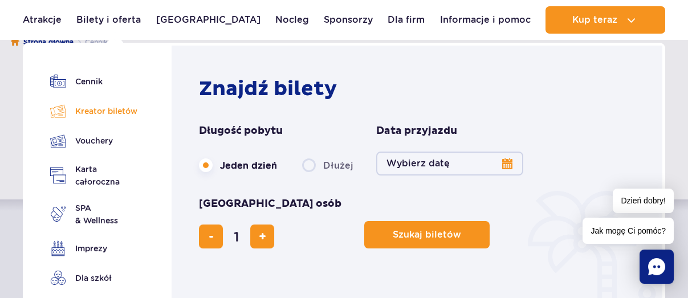  Describe the element at coordinates (485, 20) in the screenshot. I see `a: Informacje i pomoc` at that location.